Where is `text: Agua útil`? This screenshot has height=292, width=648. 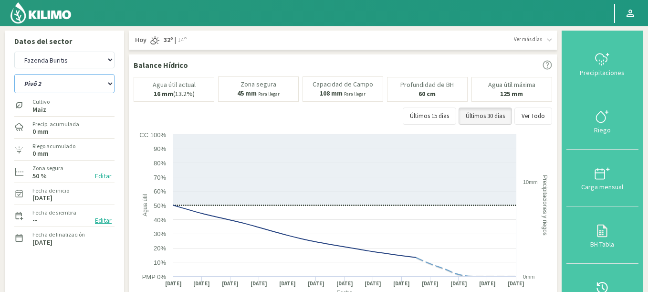
text: Agua útil is located at coordinates (145, 205).